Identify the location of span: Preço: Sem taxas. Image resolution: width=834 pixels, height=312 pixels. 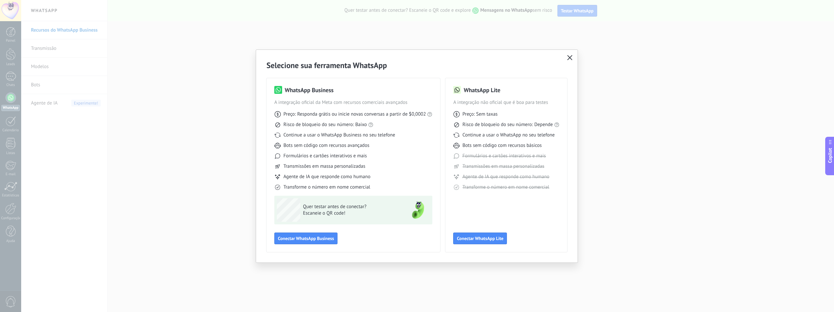
(480, 114).